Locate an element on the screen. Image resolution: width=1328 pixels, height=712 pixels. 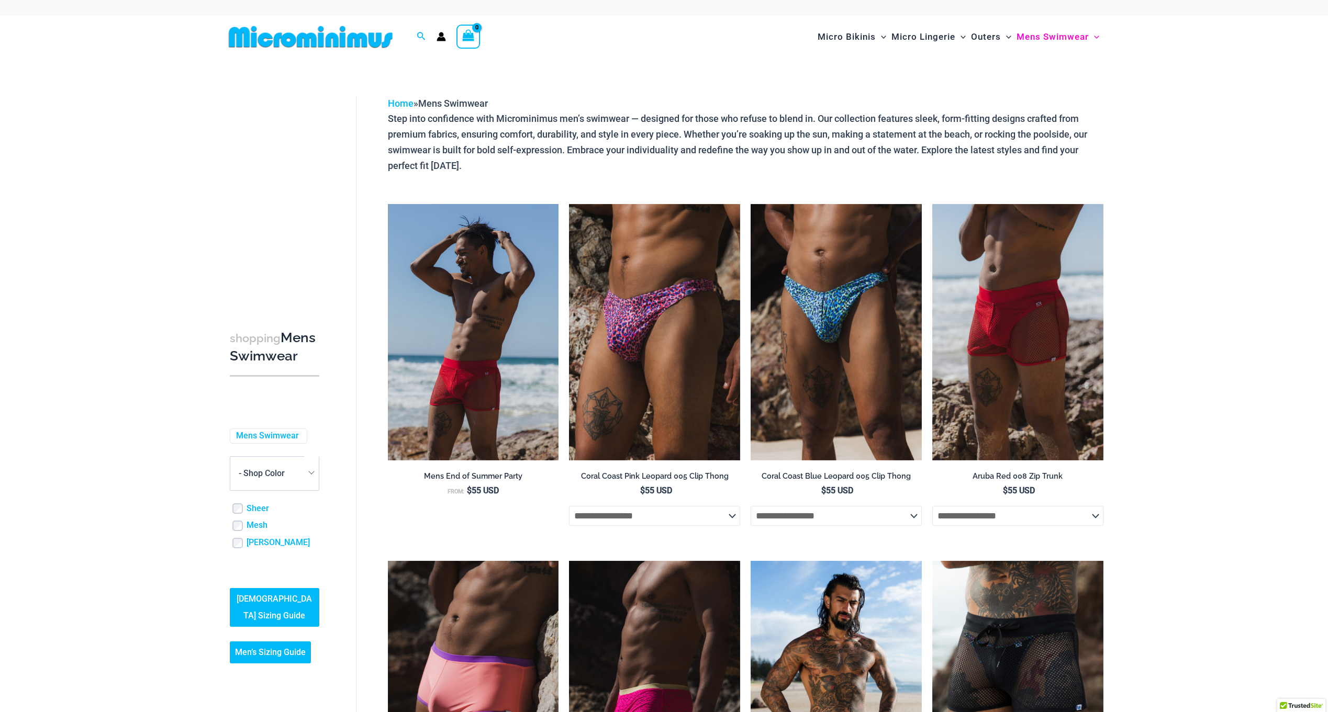
a: Aruba Red 008 Zip Trunk 05Aruba Red 008 Zip Trunk 04Aruba Red 008 Zip Trunk 04 is located at coordinates (1017, 332).